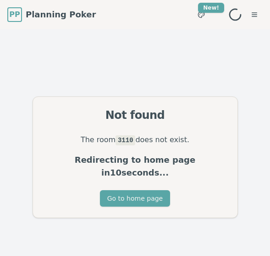 This screenshot has width=270, height=256. What do you see at coordinates (201, 15) in the screenshot?
I see `button: New!` at bounding box center [201, 15].